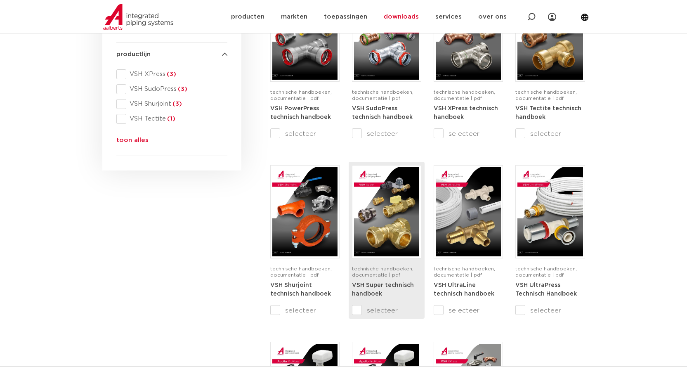  I want to click on span: VSH Shurjoint, so click(177, 104).